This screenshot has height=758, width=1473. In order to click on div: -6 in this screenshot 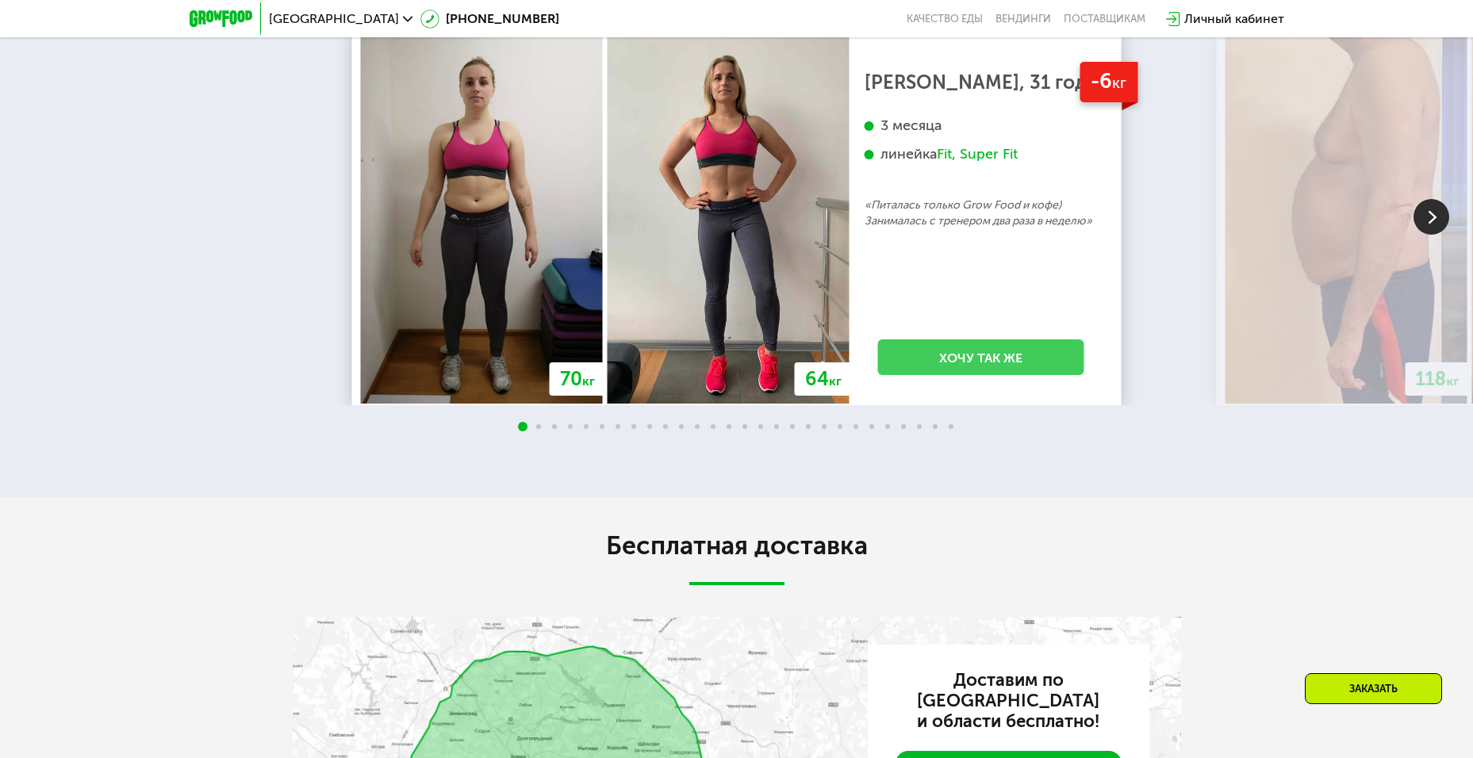, I will do `click(1108, 82)`.